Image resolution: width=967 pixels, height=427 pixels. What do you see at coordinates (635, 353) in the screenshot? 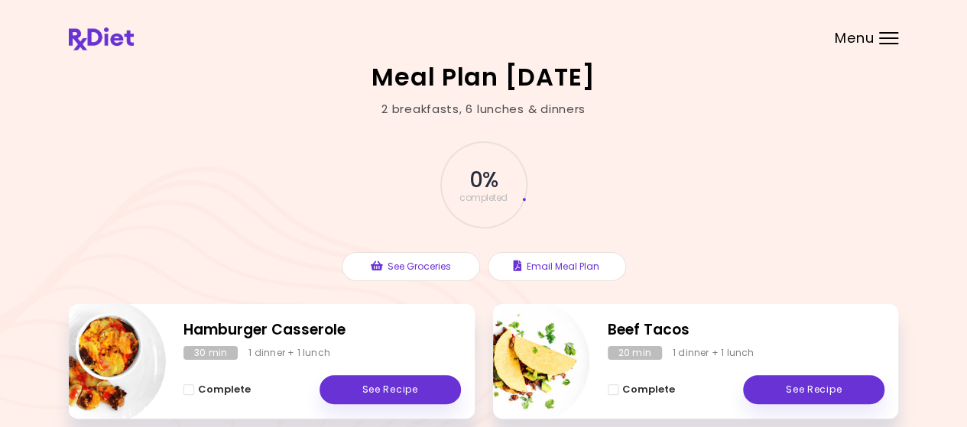
I see `div: 20 min` at bounding box center [635, 353].